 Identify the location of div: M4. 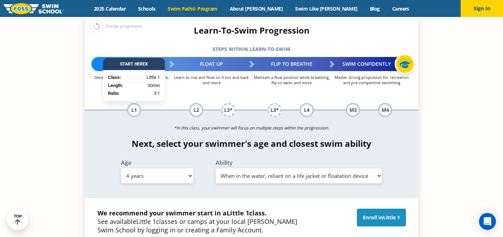
(385, 110).